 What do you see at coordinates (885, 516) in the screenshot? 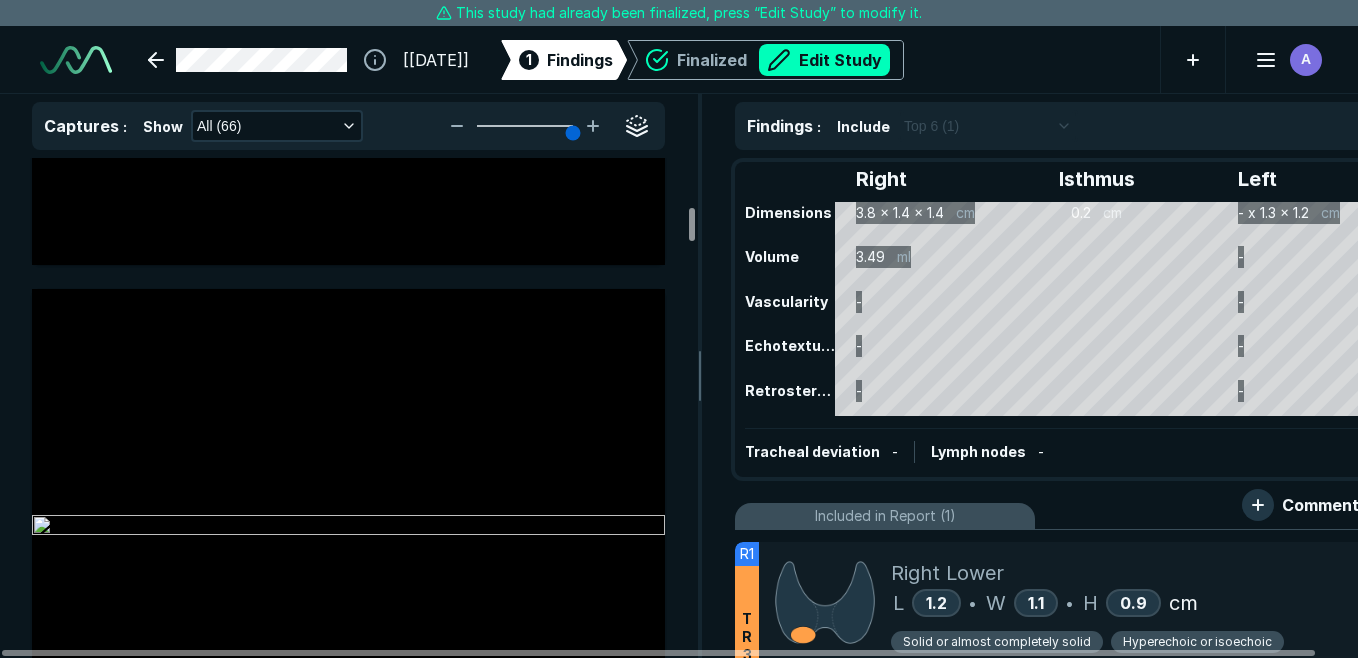
I see `span: Included in Report (1)` at bounding box center [885, 516].